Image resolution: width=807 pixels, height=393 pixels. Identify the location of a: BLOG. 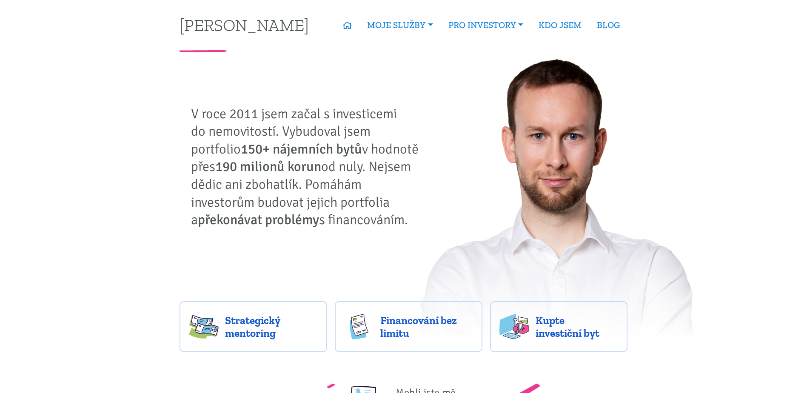
(609, 25).